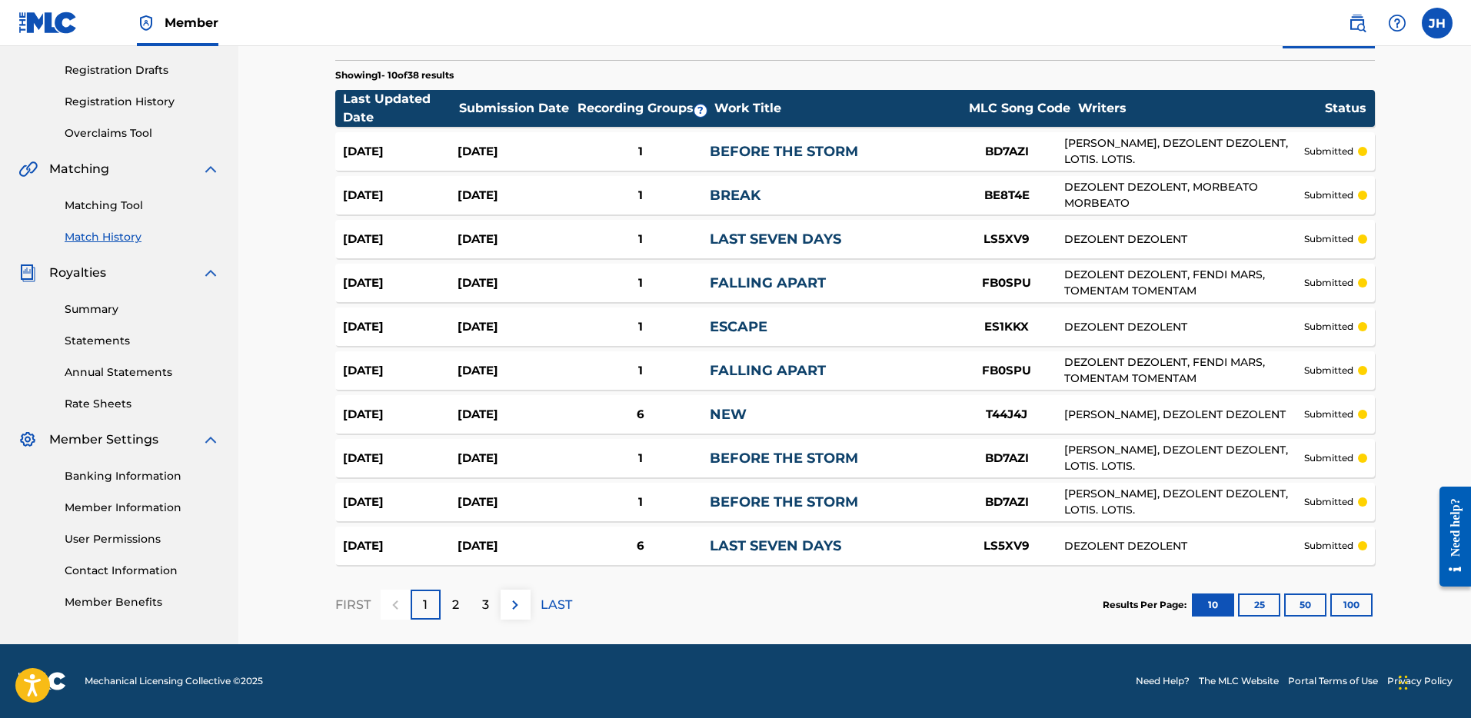 Image resolution: width=1471 pixels, height=718 pixels. I want to click on div: DEZOLENT DEZOLENT, MORBEATO MORBEATO, so click(1183, 195).